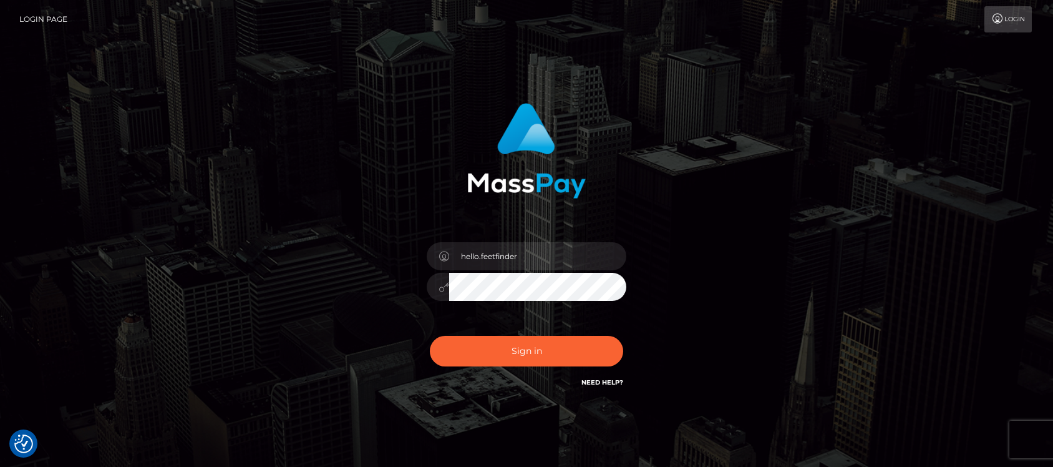 This screenshot has width=1053, height=467. What do you see at coordinates (24, 443) in the screenshot?
I see `img: Revisit consent button` at bounding box center [24, 443].